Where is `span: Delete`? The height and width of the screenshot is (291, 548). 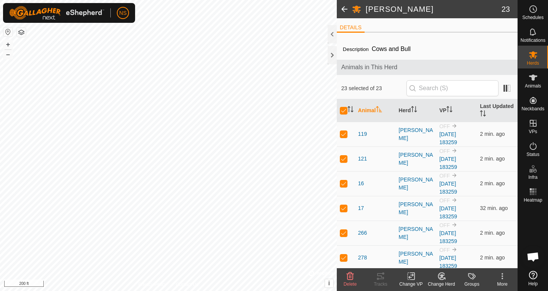 span: Delete is located at coordinates (350, 284).